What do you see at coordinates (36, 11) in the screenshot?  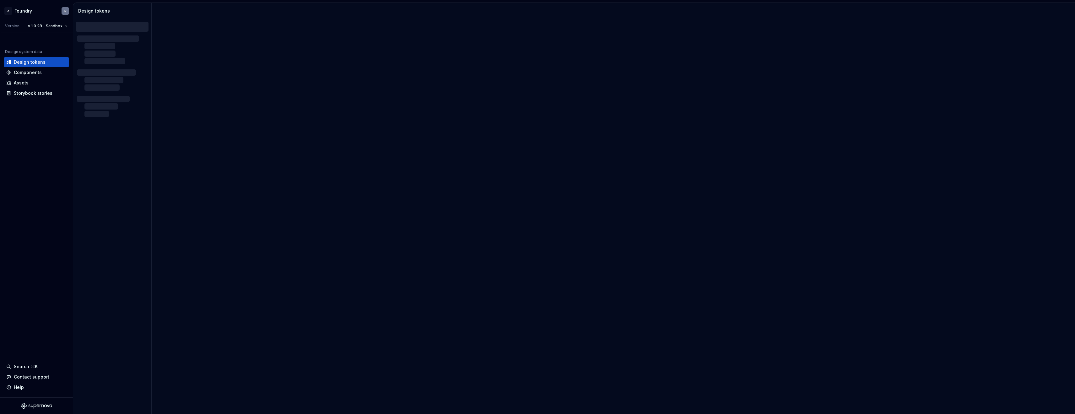 I see `button: AFoundryR` at bounding box center [36, 11].